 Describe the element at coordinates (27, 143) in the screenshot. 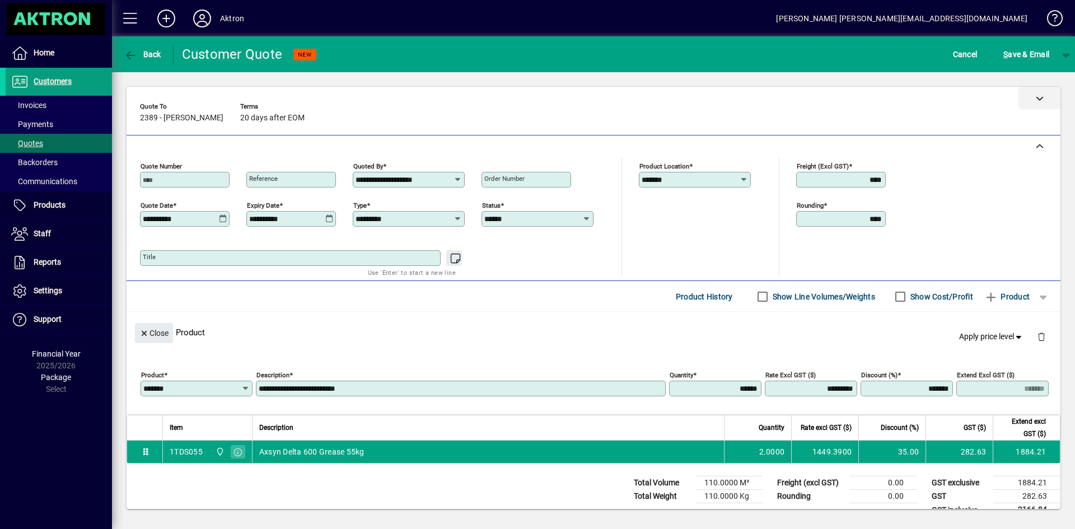

I see `span: Quotes` at that location.